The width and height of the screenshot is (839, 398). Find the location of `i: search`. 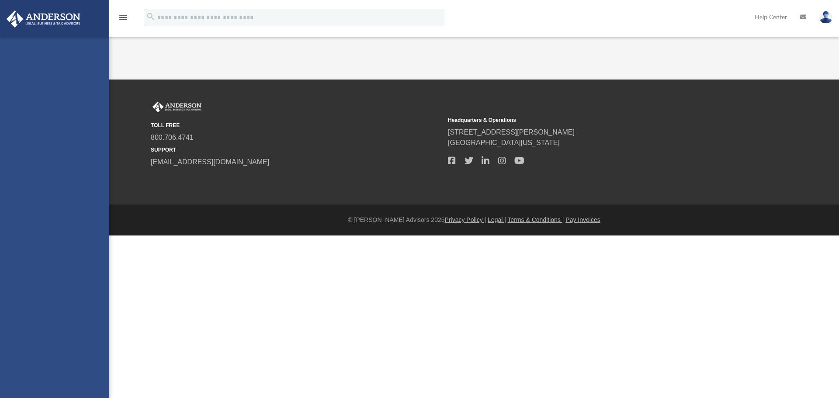

i: search is located at coordinates (151, 17).